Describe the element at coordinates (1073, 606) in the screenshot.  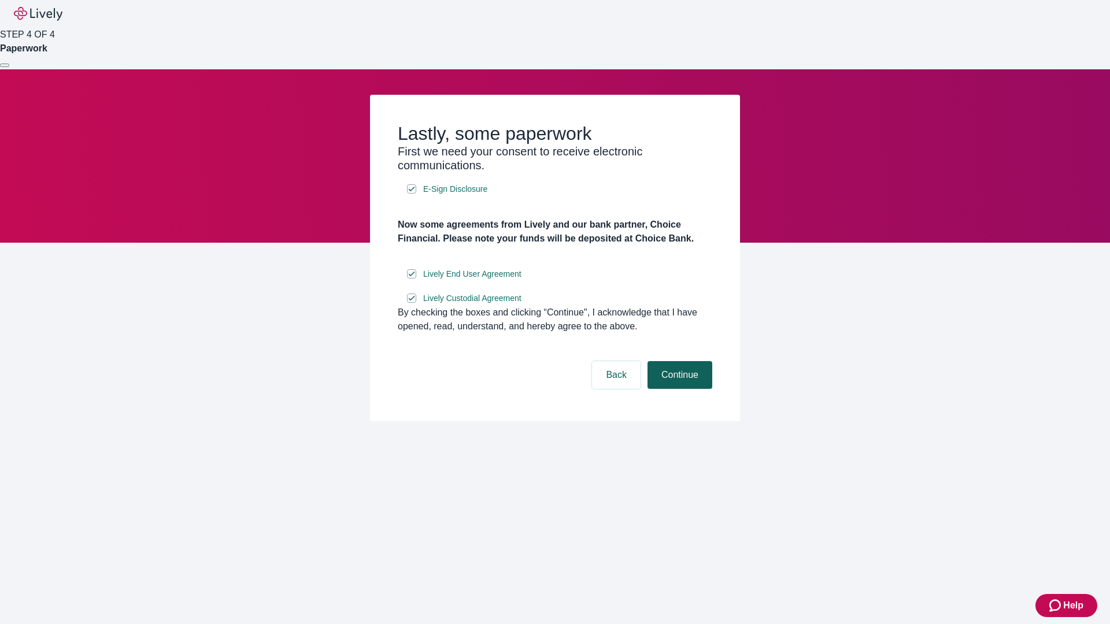
I see `span: Help` at that location.